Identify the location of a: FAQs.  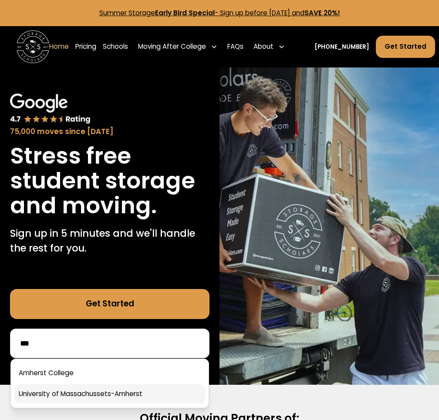
(235, 47).